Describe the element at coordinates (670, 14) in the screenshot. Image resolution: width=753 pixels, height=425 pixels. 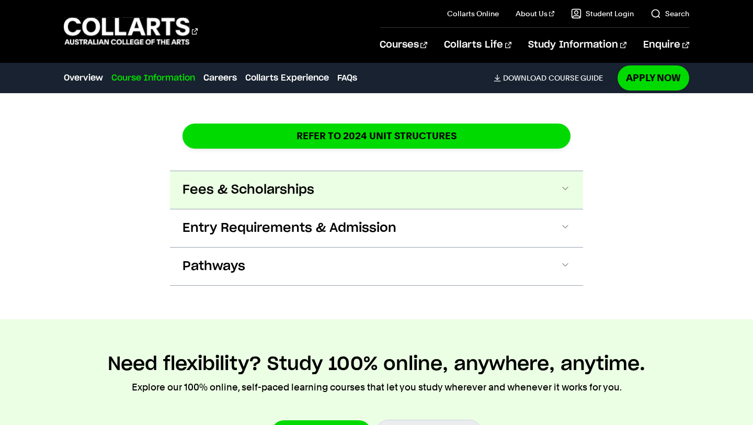
I see `a: Search` at that location.